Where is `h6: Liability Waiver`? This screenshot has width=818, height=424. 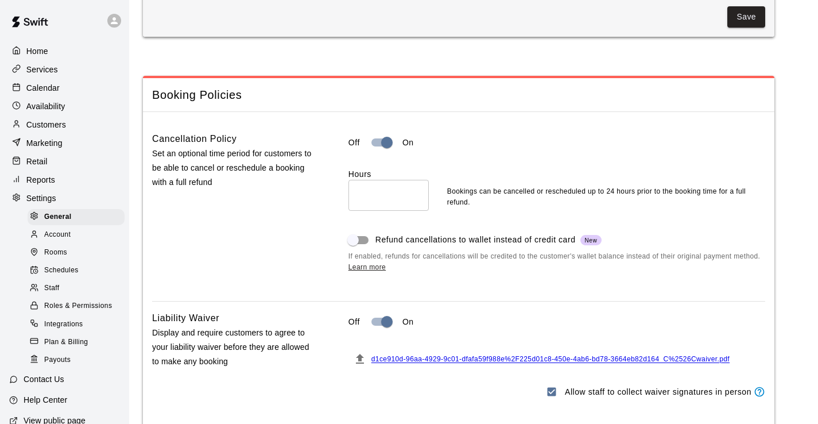 h6: Liability Waiver is located at coordinates (185, 318).